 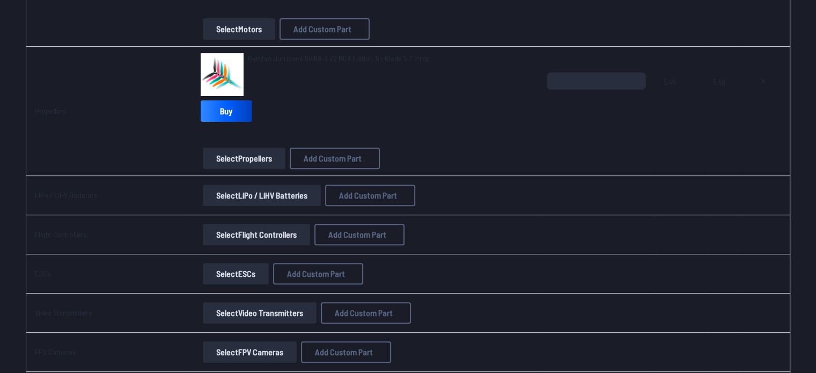 What do you see at coordinates (55, 351) in the screenshot?
I see `a: FPV Cameras` at bounding box center [55, 351].